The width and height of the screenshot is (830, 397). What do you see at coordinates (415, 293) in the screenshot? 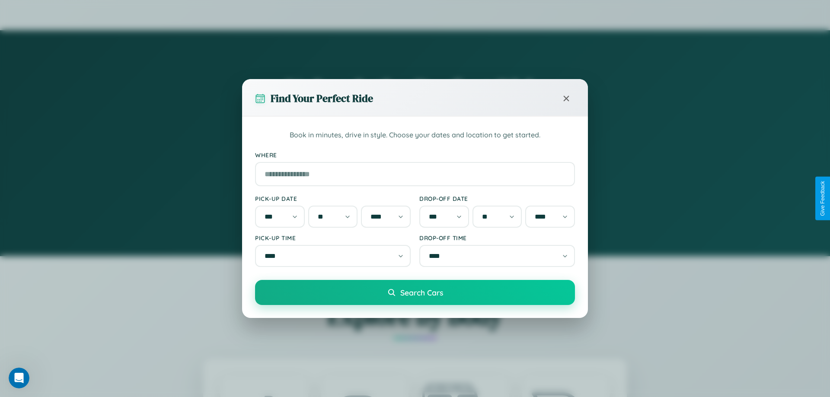
I see `button: Search Cars` at bounding box center [415, 293].